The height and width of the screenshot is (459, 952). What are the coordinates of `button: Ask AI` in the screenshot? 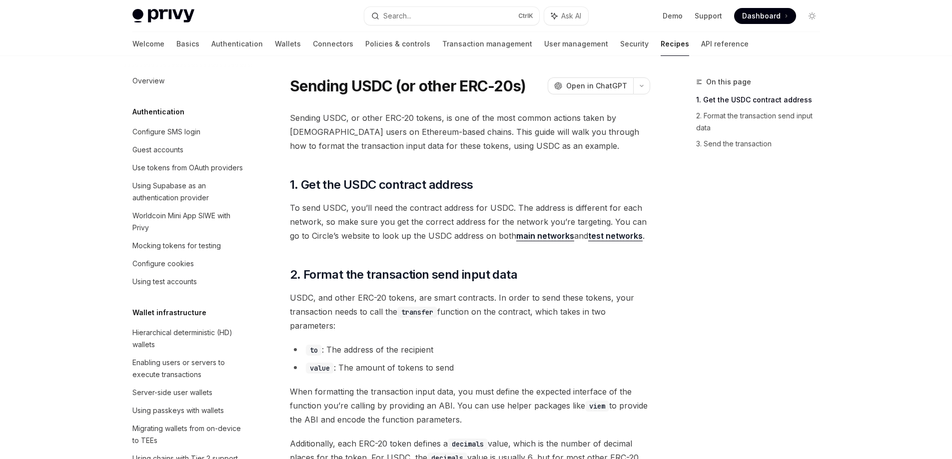 It's located at (566, 16).